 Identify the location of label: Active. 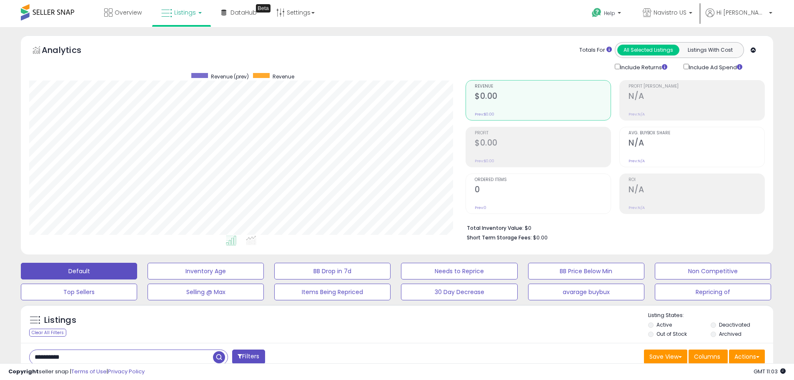
(664, 324).